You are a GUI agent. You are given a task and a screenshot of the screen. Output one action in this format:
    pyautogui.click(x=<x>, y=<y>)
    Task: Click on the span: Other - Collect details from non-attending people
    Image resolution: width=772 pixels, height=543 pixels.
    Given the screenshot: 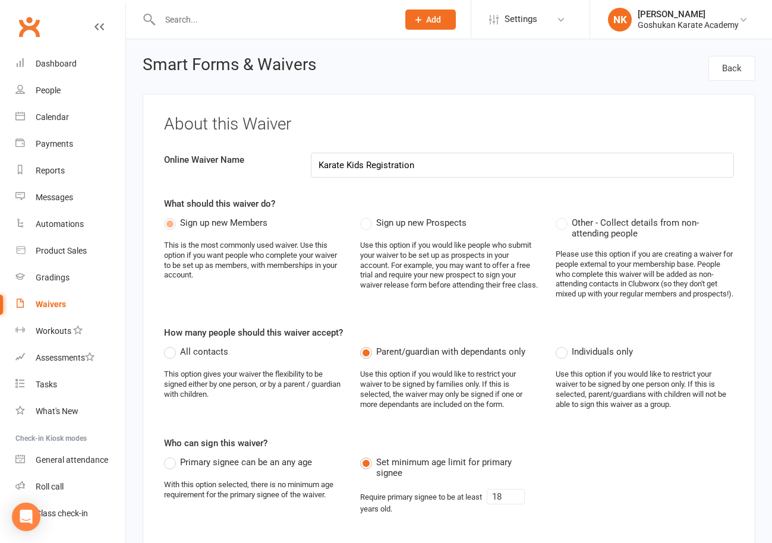 What is the action you would take?
    pyautogui.click(x=653, y=227)
    